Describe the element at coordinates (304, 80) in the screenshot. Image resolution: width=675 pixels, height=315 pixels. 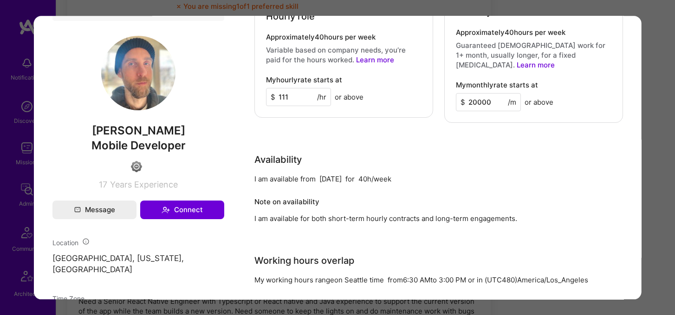
I see `h4: My hourly rate starts at` at that location.